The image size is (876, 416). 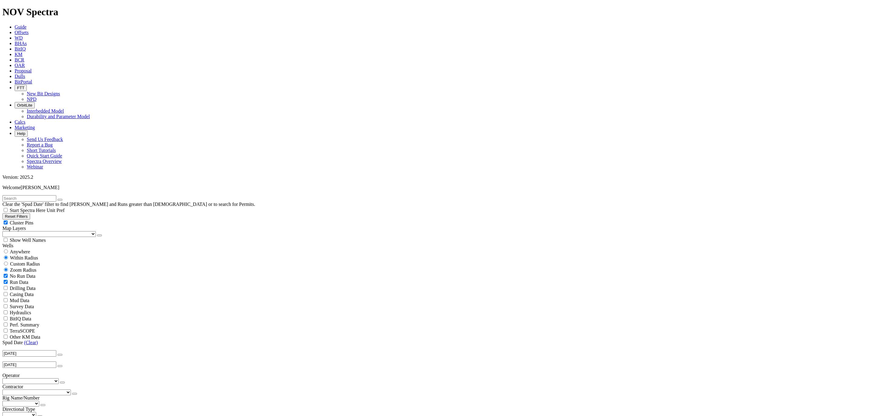 I want to click on a: Short Tutorials, so click(x=41, y=150).